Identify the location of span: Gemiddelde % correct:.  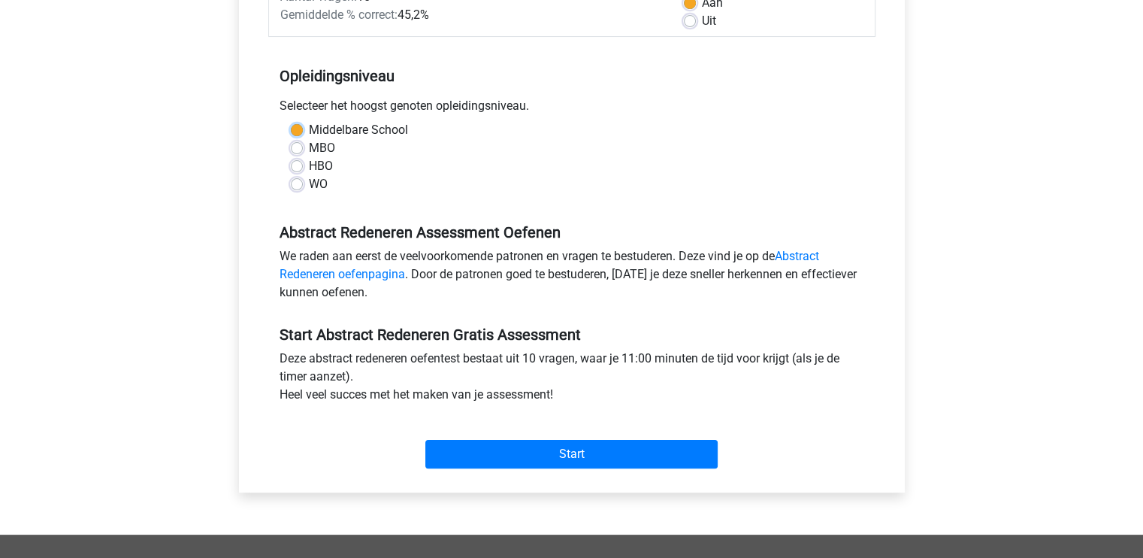
(339, 14).